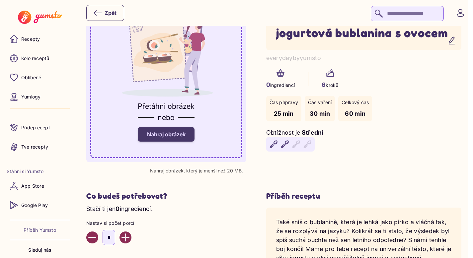 Image resolution: width=473 pixels, height=258 pixels. I want to click on a: Tvé recepty, so click(40, 147).